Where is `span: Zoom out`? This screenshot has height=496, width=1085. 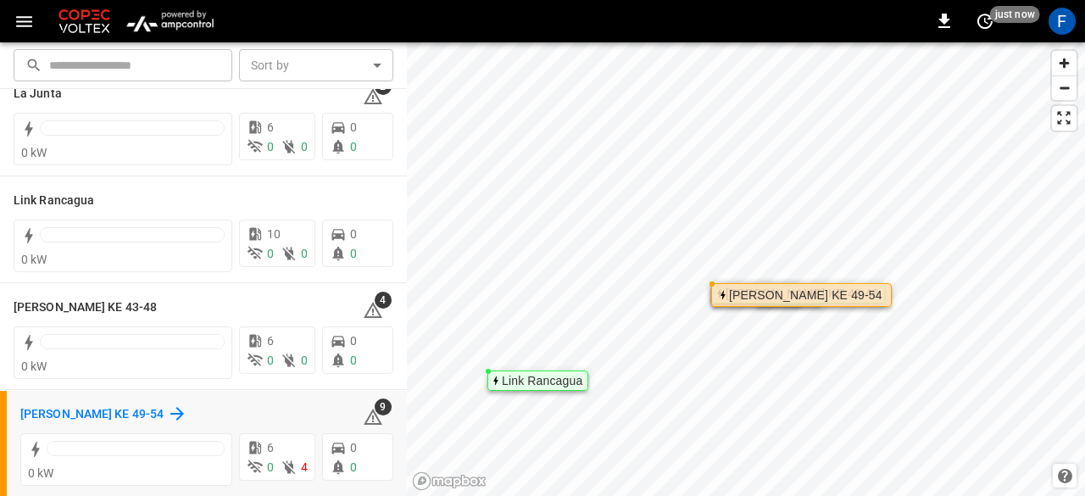 span: Zoom out is located at coordinates (1064, 88).